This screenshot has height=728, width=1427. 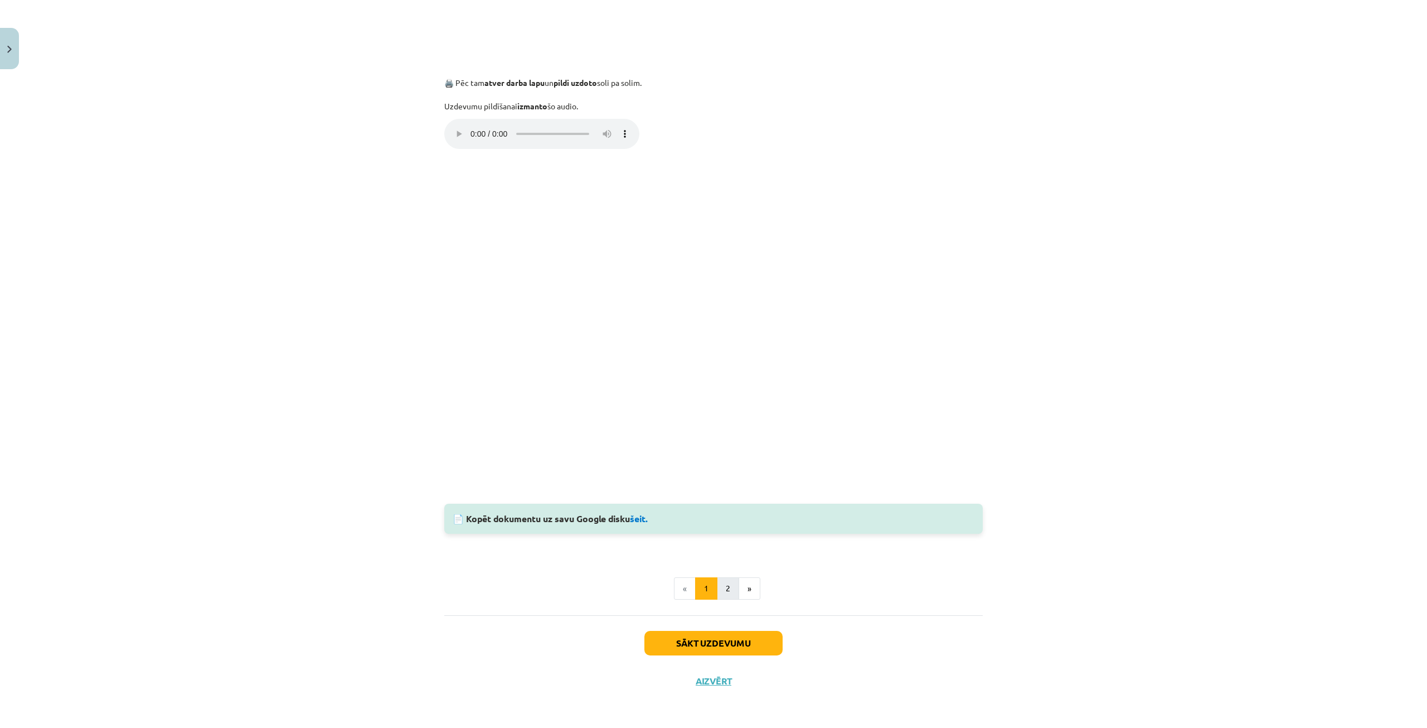 I want to click on strong: atver darba lapu, so click(x=515, y=83).